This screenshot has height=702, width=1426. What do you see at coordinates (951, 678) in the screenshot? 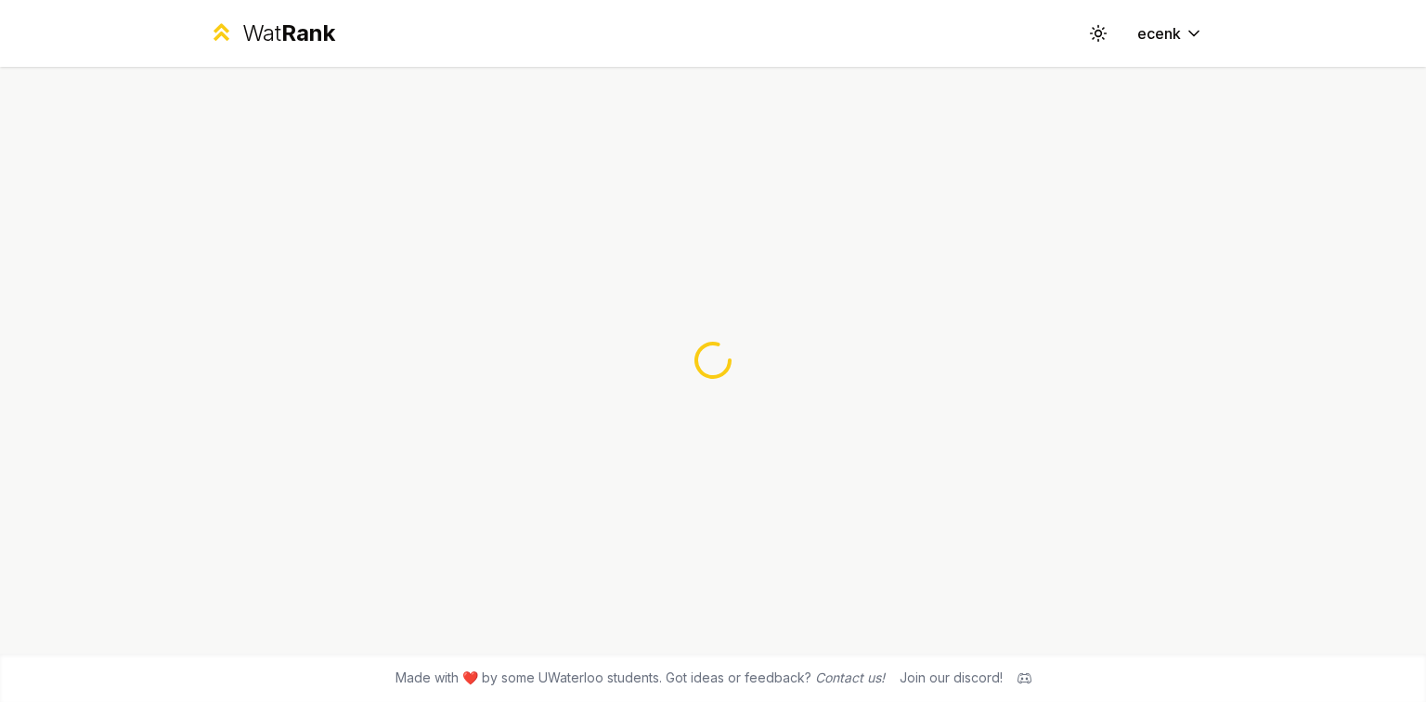
I see `div: Join our discord!` at bounding box center [951, 678].